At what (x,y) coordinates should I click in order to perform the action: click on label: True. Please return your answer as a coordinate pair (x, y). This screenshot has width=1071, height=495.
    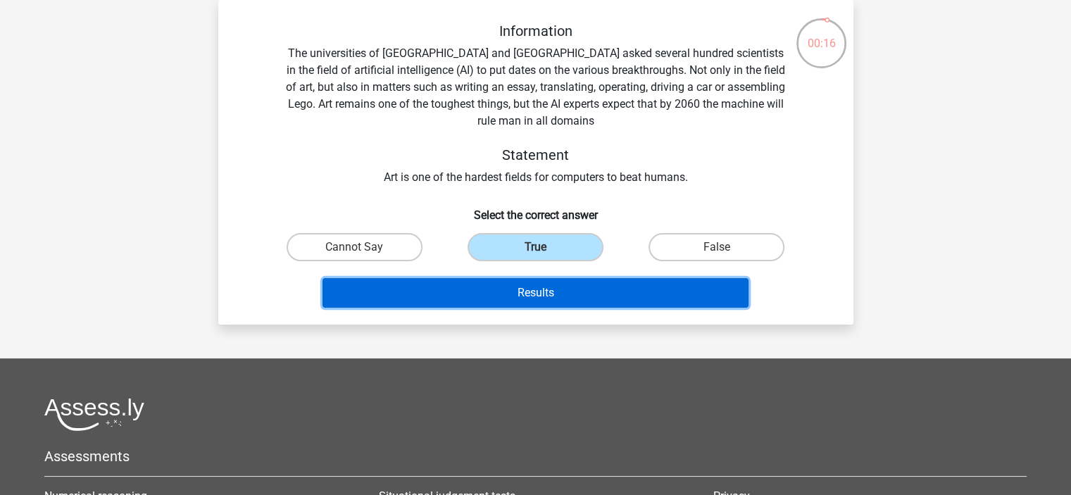
    Looking at the image, I should click on (535, 247).